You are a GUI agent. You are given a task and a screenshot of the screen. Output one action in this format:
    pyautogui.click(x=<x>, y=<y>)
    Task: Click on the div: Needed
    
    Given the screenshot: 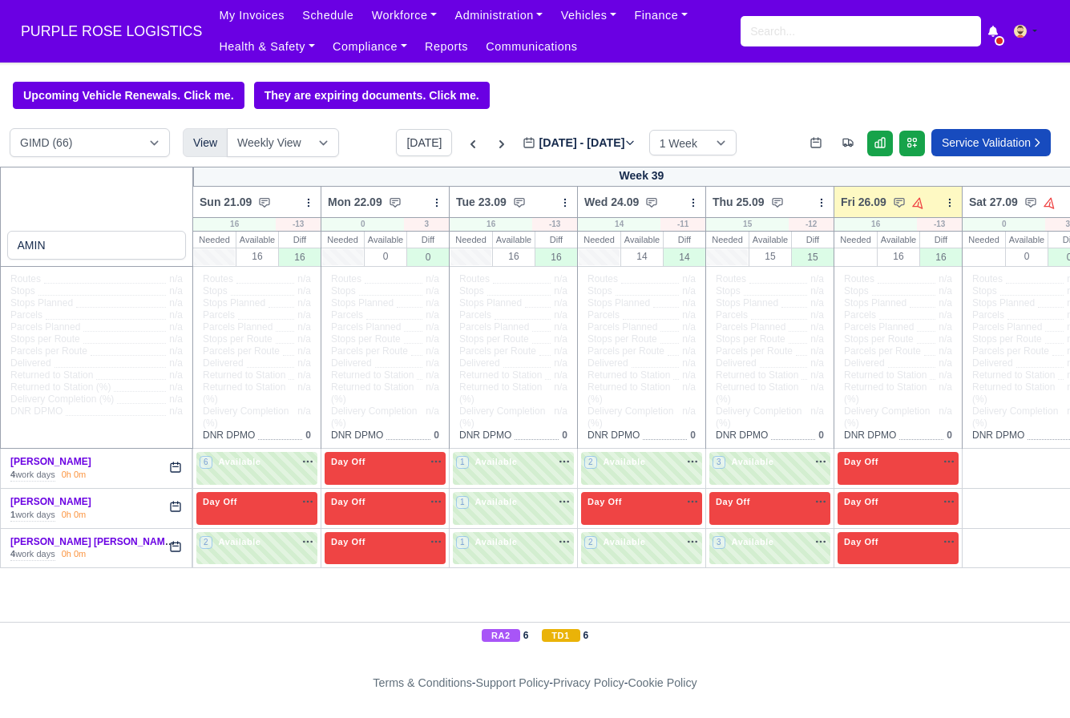 What is the action you would take?
    pyautogui.click(x=471, y=240)
    